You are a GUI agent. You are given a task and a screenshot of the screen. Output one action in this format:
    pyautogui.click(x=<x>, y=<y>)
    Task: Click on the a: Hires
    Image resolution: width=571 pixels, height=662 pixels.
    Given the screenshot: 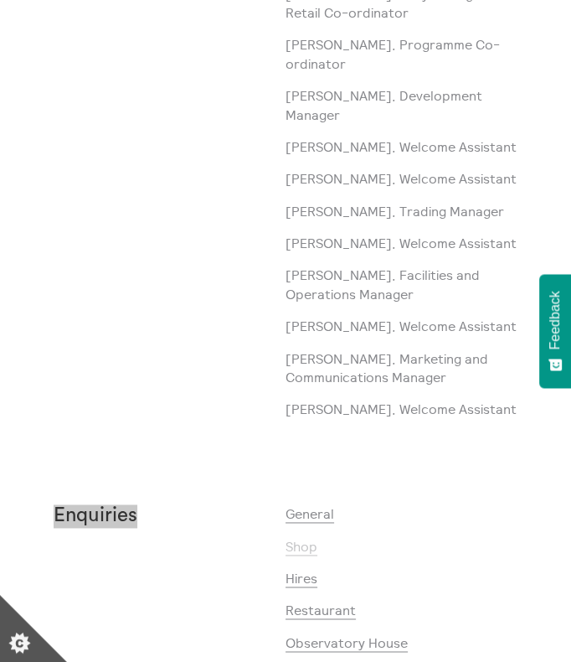 What is the action you would take?
    pyautogui.click(x=302, y=578)
    